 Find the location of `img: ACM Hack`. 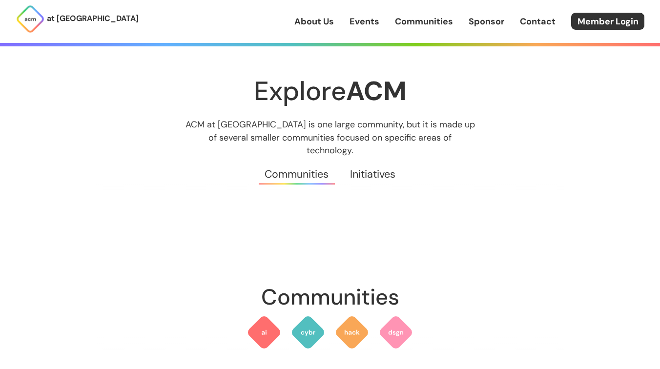

img: ACM Hack is located at coordinates (352, 332).